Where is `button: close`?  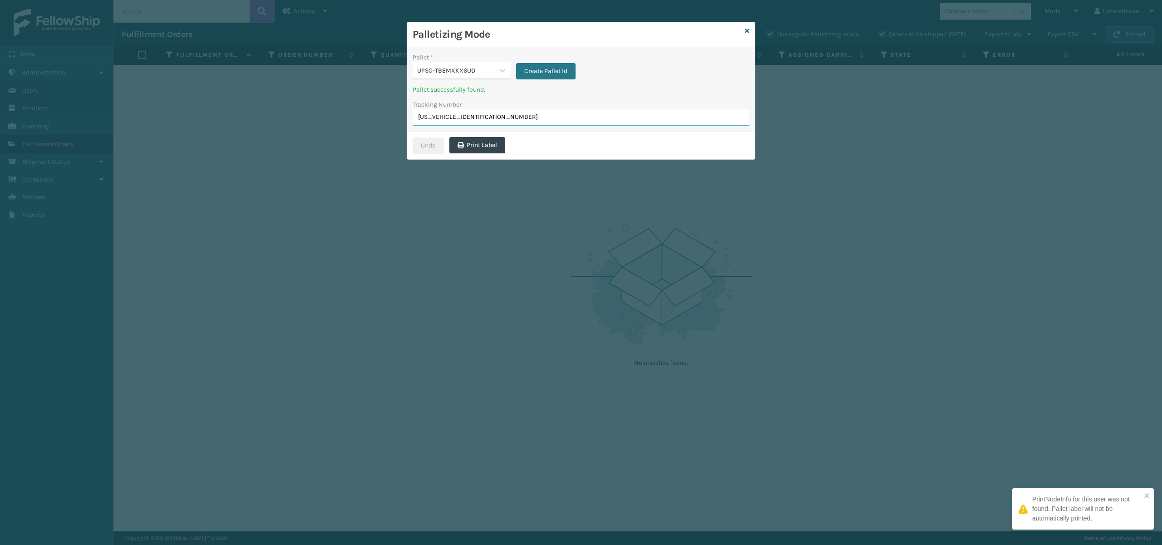 button: close is located at coordinates (1147, 496).